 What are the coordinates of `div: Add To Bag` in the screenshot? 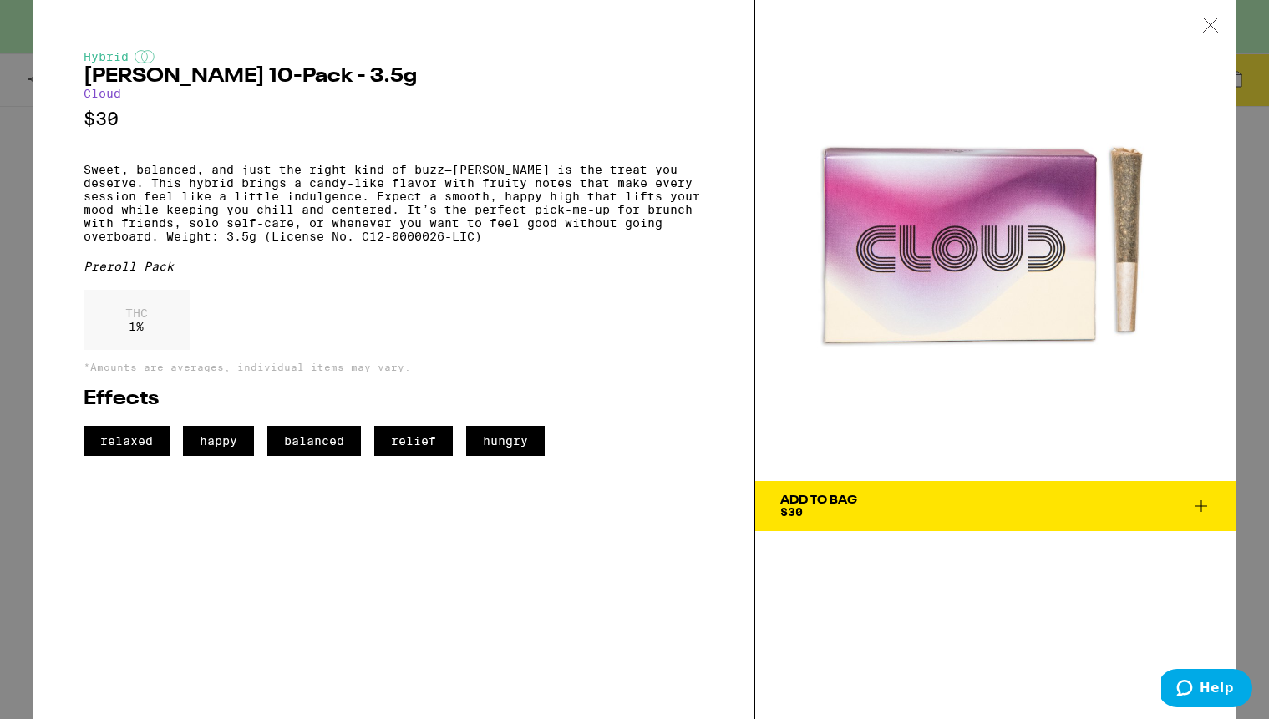 It's located at (819, 500).